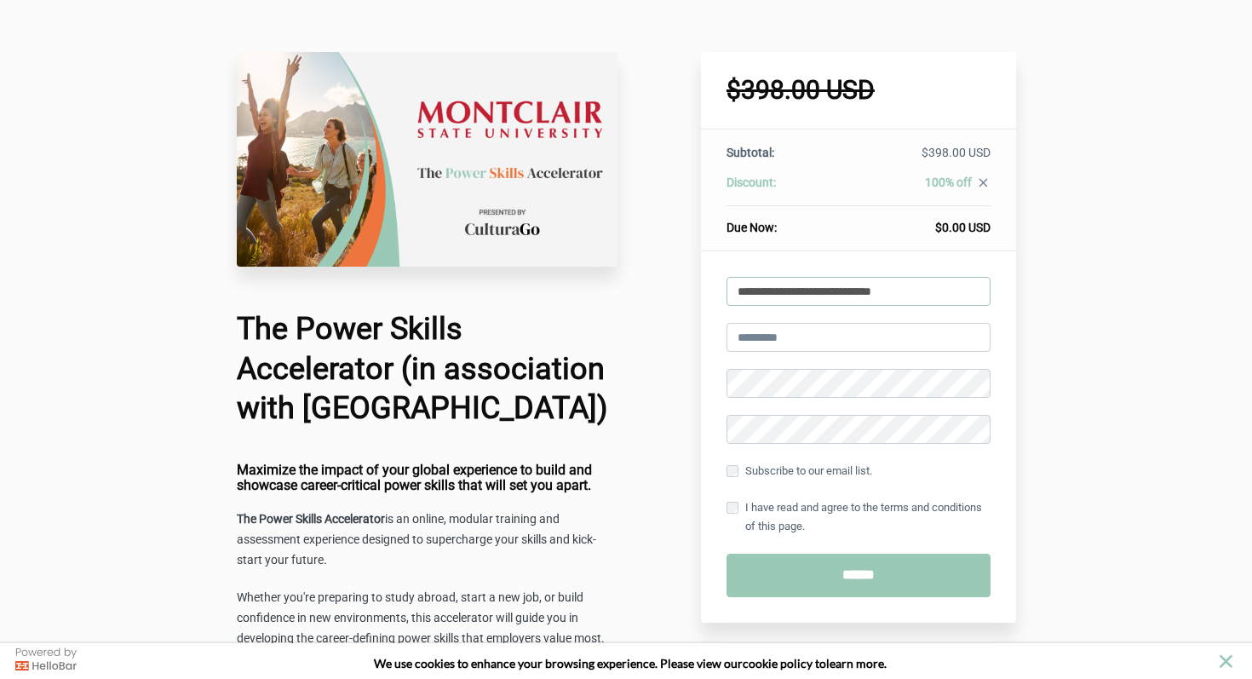 The width and height of the screenshot is (1252, 679). Describe the element at coordinates (820, 663) in the screenshot. I see `strong: to` at that location.